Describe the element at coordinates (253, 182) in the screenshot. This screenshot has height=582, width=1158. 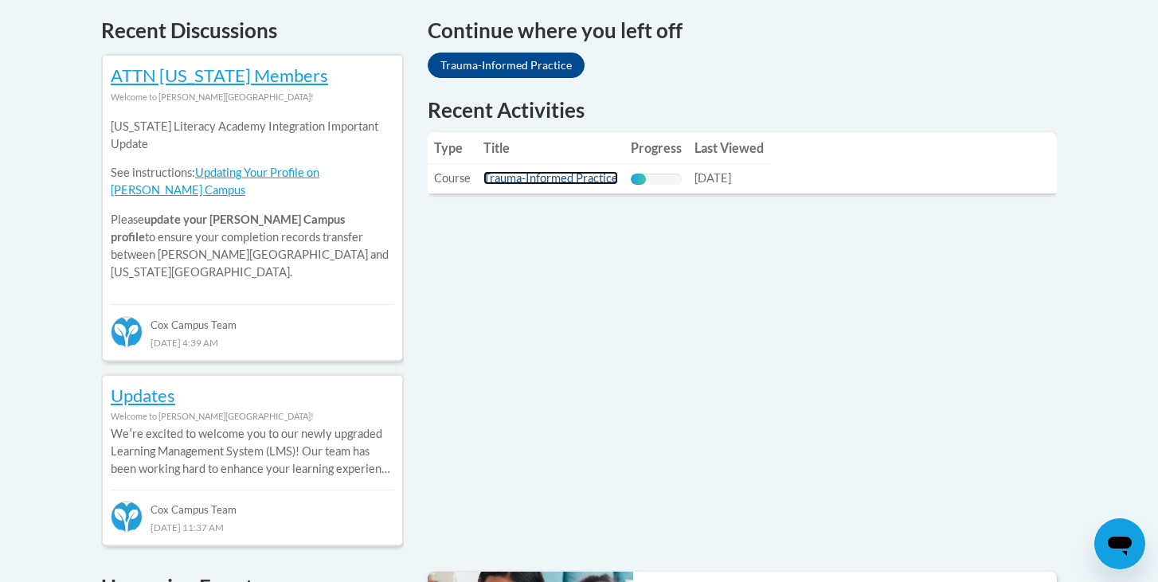
I see `p: See instructions:` at that location.